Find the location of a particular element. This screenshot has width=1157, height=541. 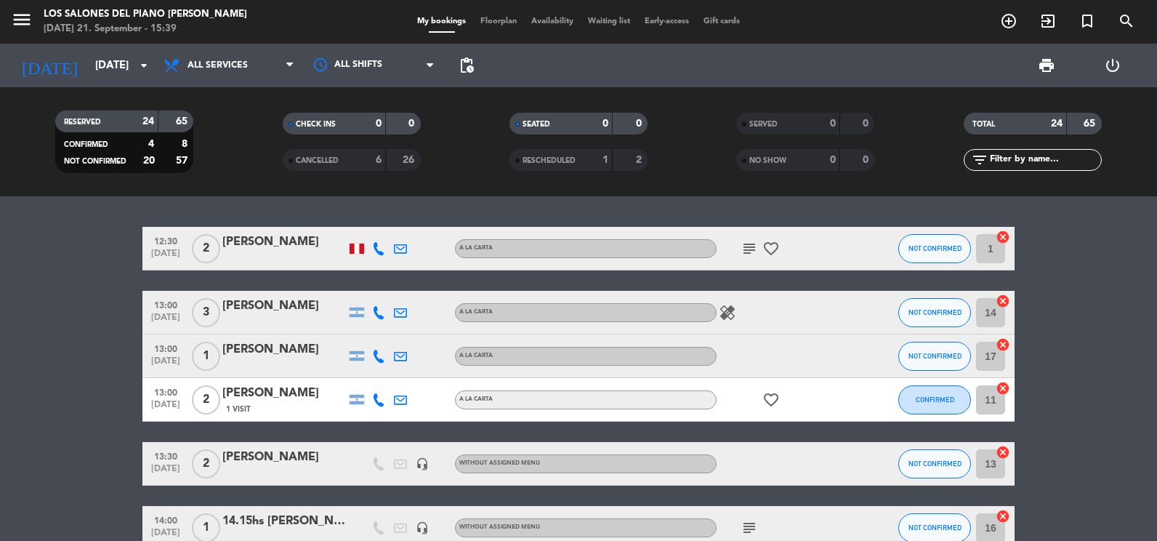

span: 14:00 is located at coordinates (166, 519).